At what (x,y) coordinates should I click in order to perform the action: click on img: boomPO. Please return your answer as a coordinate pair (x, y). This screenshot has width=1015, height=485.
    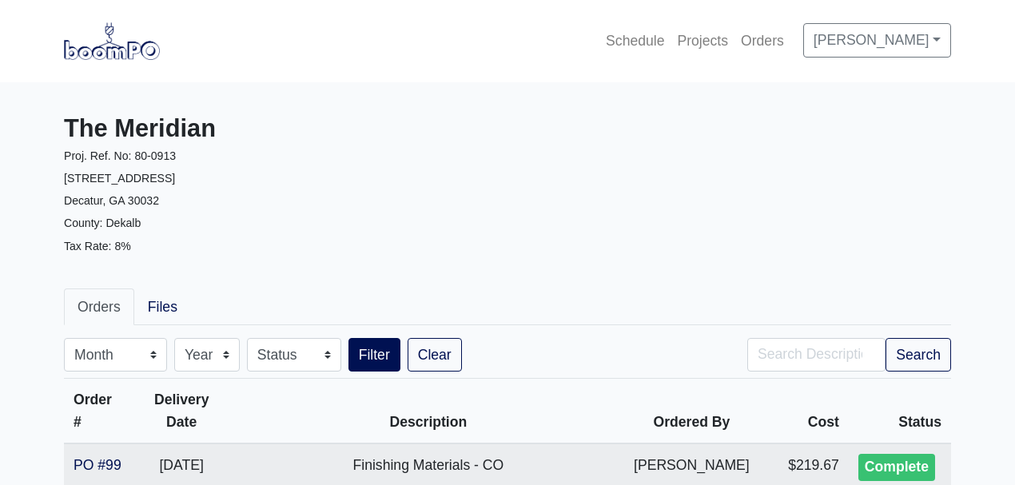
    Looking at the image, I should click on (112, 41).